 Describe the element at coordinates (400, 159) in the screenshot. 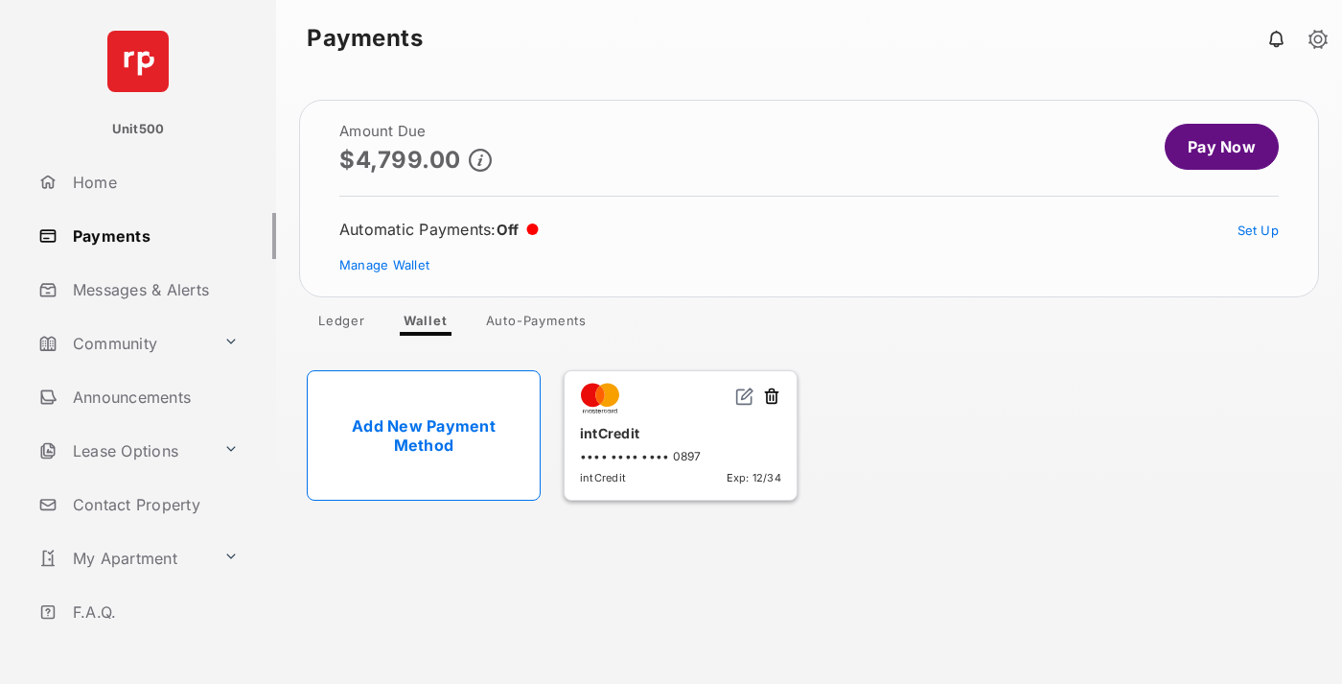

I see `p: $4,799.00` at that location.